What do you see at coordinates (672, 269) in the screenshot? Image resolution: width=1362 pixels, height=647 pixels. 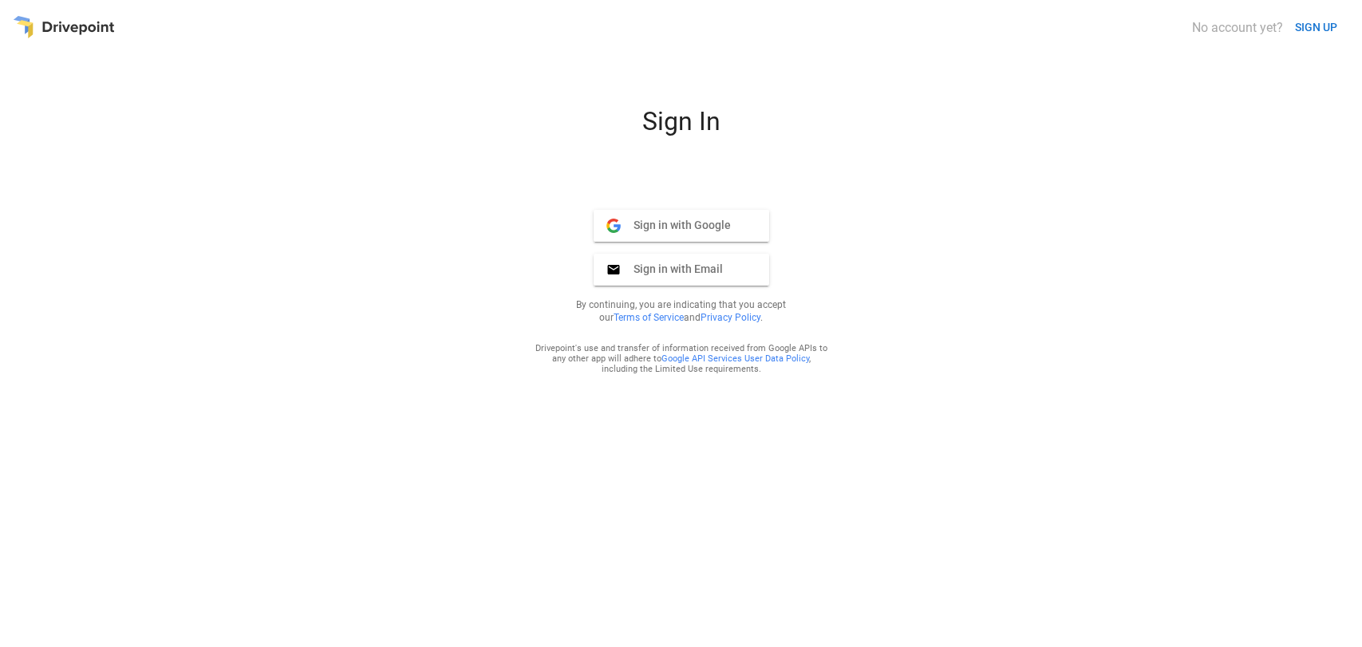 I see `span: Sign in with Email` at bounding box center [672, 269].